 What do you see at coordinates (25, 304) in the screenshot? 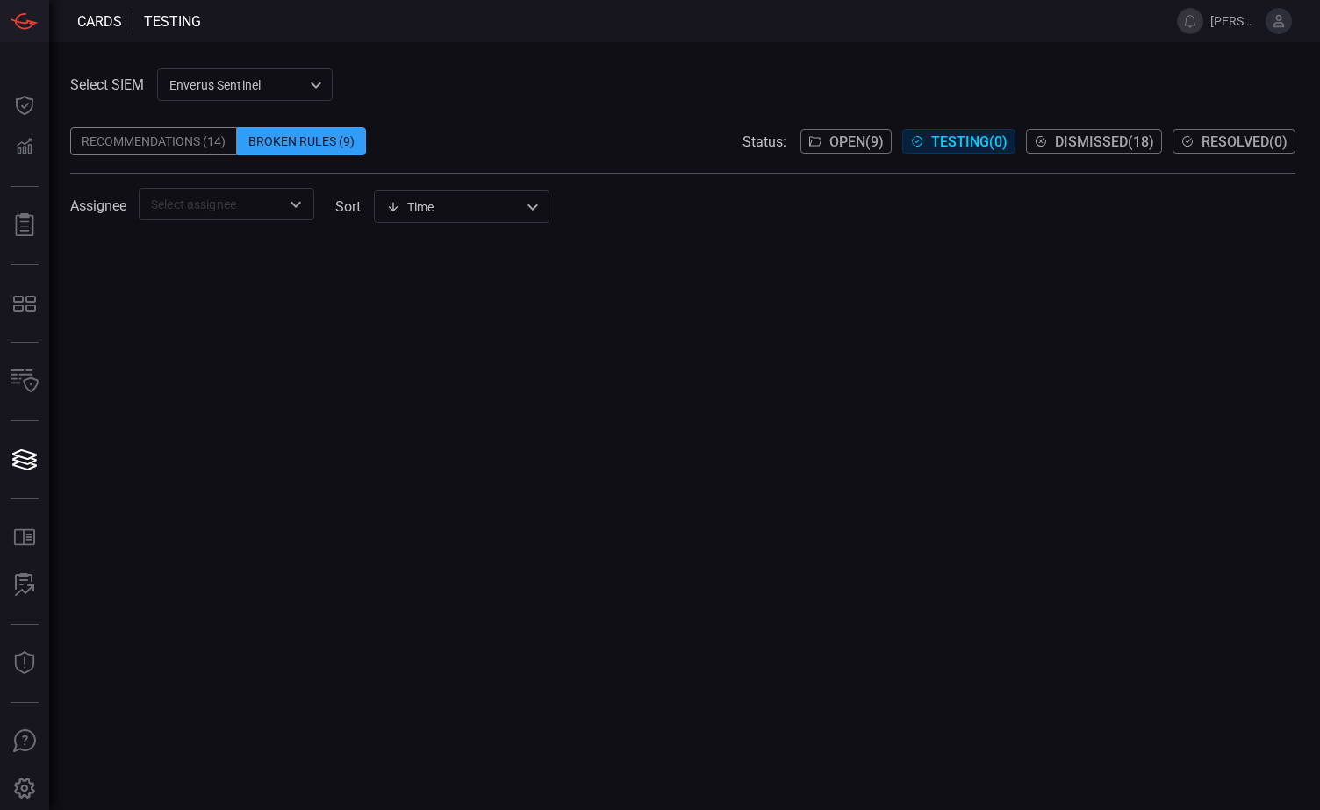
I see `button: MITRE - Detection Posture` at bounding box center [25, 304].